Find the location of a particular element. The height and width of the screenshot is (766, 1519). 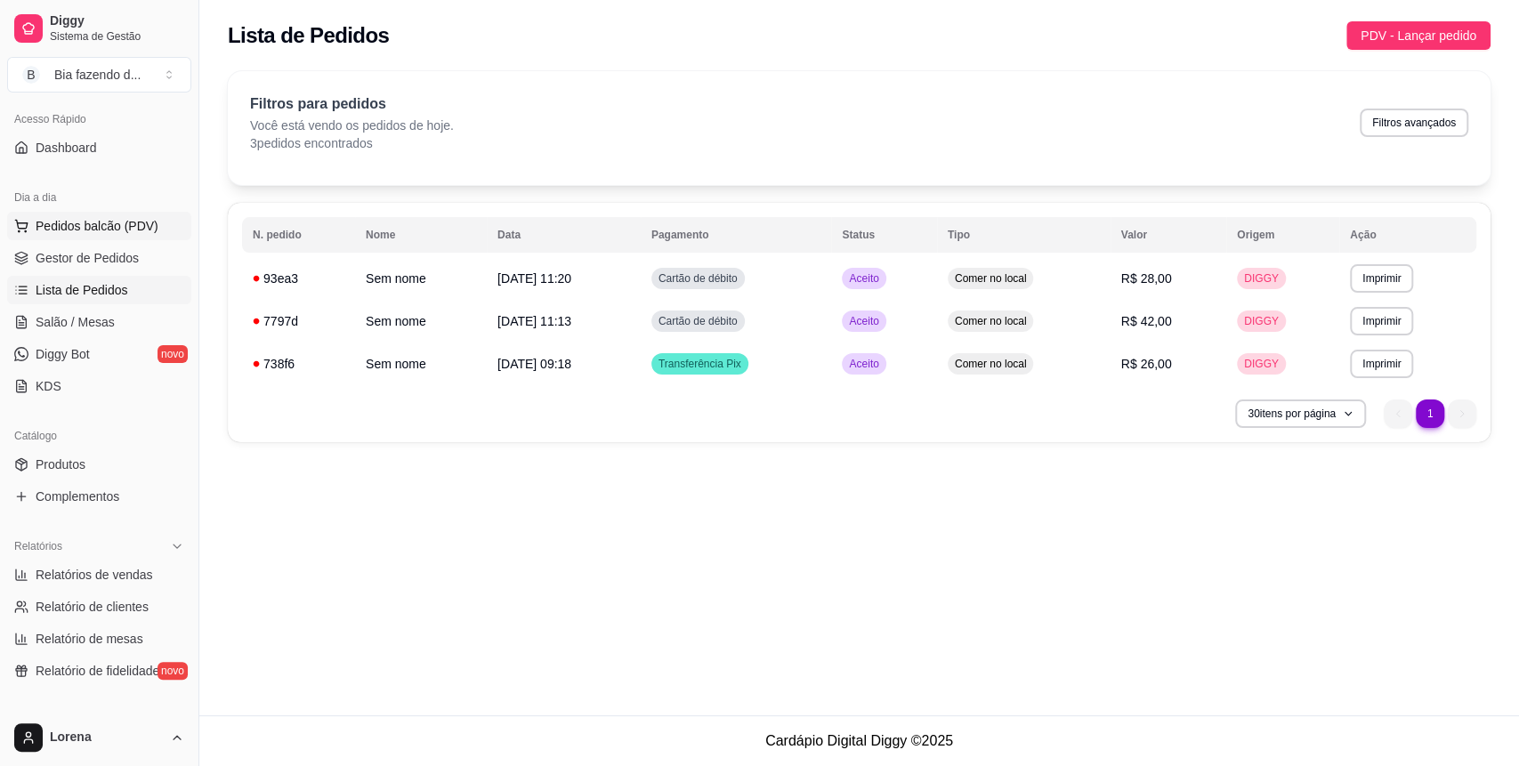

div: Gerenciar is located at coordinates (99, 721).